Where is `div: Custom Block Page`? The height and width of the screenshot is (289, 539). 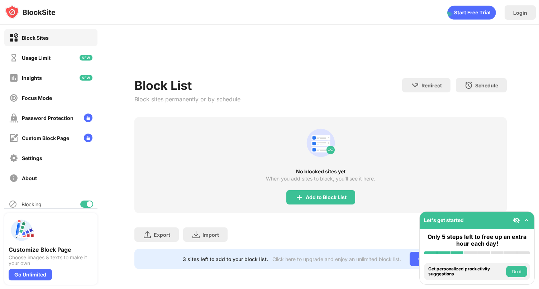
div: Custom Block Page is located at coordinates (45, 138).